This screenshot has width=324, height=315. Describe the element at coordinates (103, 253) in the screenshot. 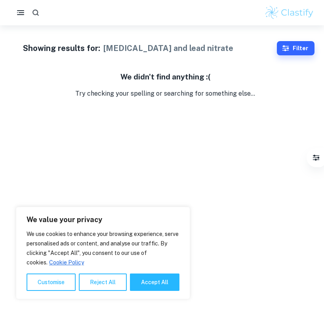

I see `div: We value your privacy` at that location.